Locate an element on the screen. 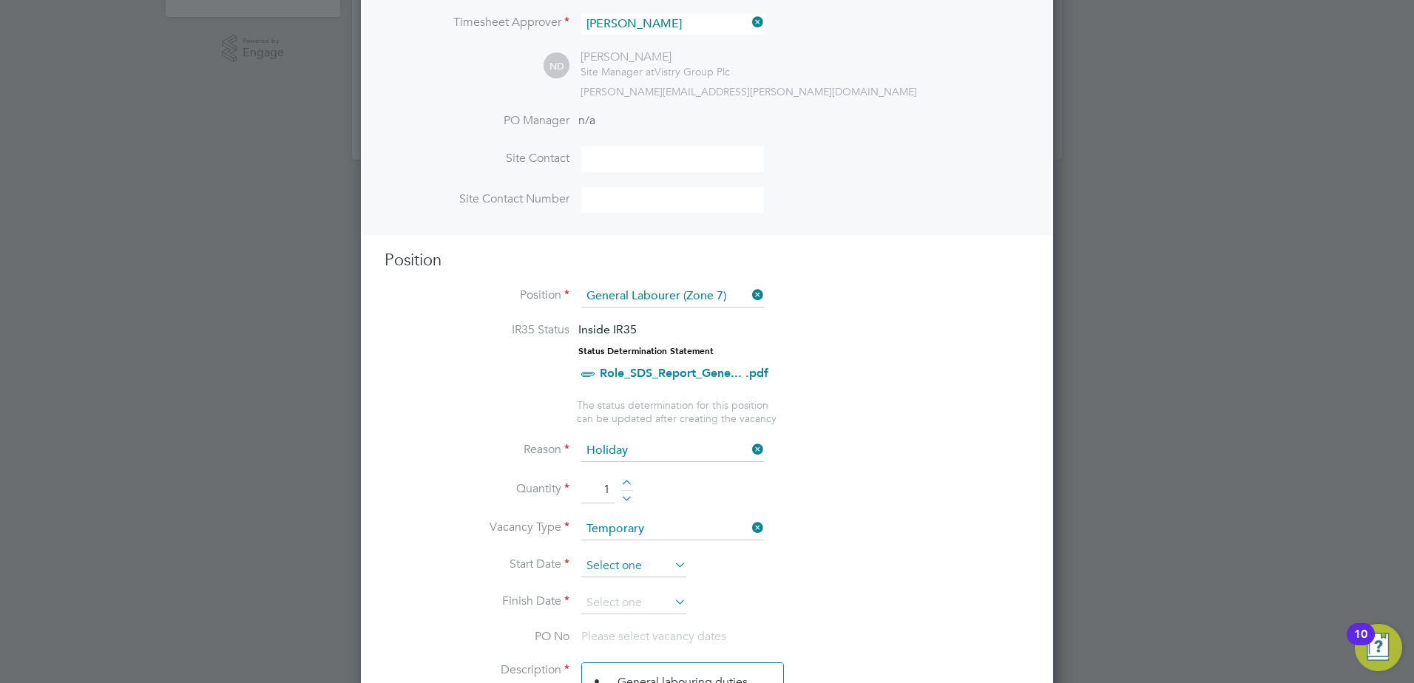 The height and width of the screenshot is (683, 1414). label: Position is located at coordinates (477, 295).